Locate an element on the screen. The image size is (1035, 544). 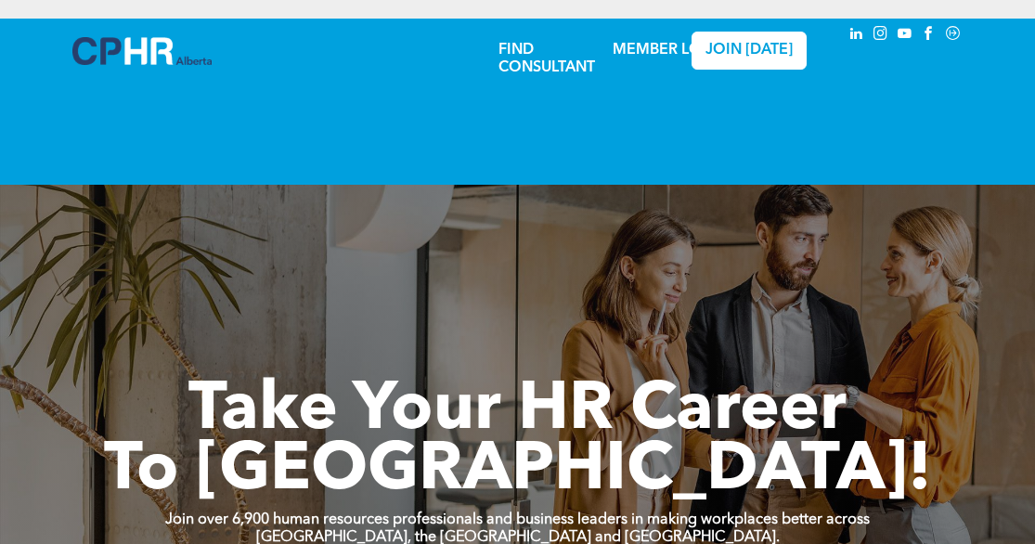
strong: Join over 6,900 human resources professionals and business leaders in making workplaces better ac... is located at coordinates (517, 520).